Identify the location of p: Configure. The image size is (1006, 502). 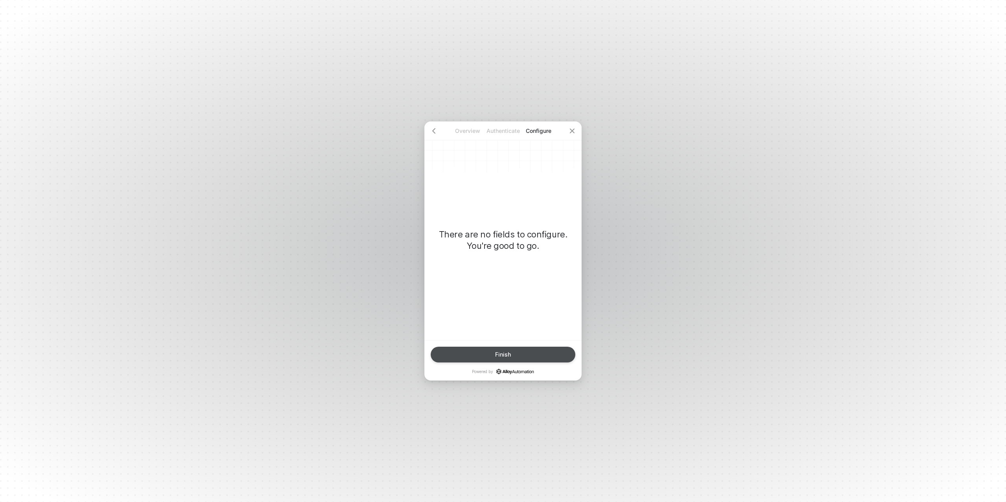
(538, 131).